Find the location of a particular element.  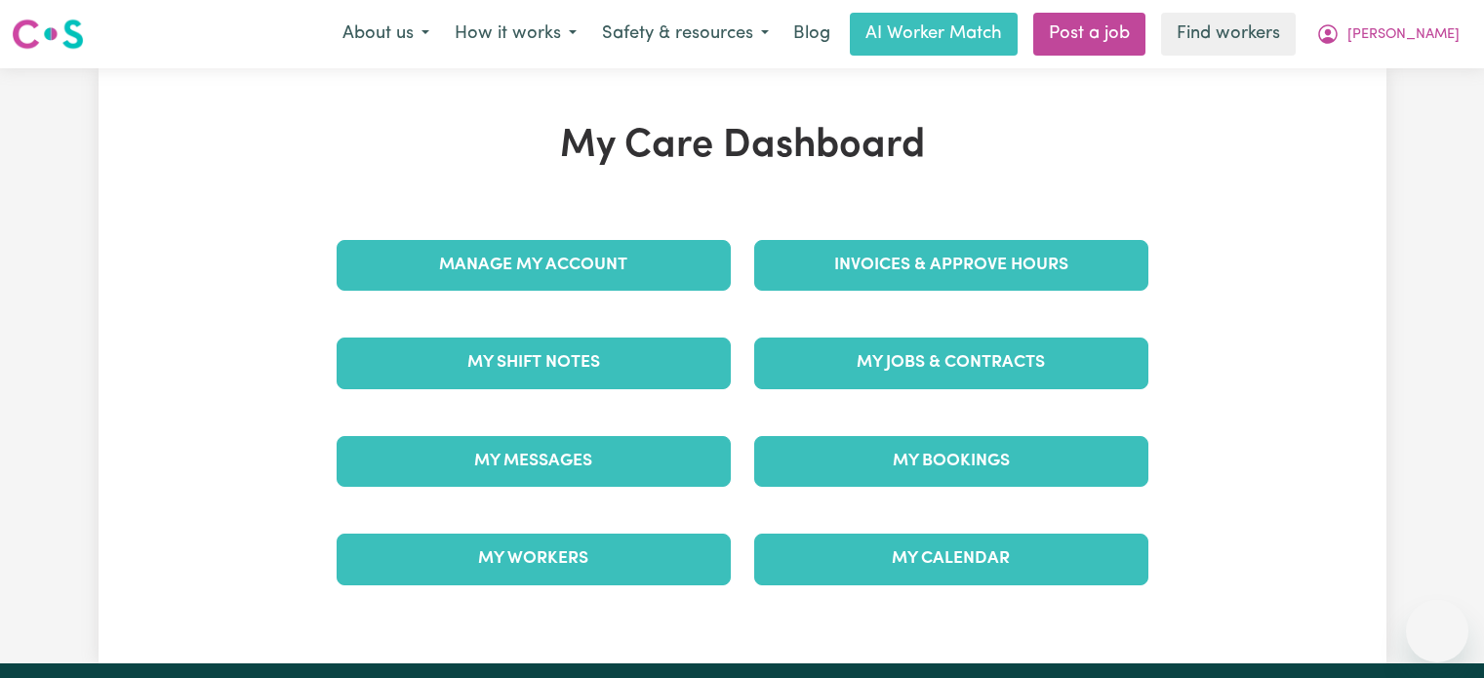

a: My Calendar is located at coordinates (951, 559).